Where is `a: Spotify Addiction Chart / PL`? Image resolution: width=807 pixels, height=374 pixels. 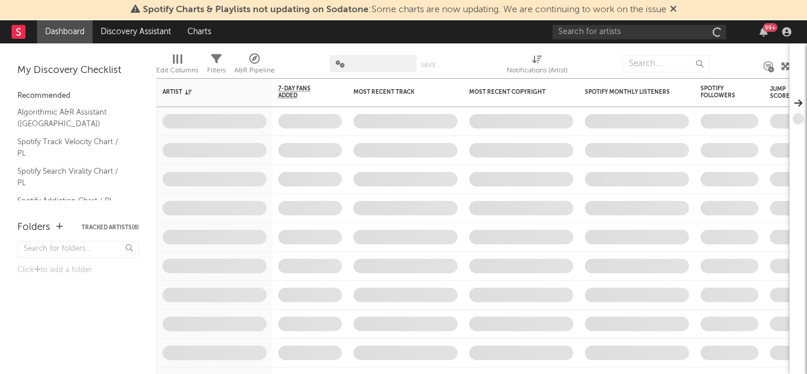
a: Spotify Addiction Chart / PL is located at coordinates (72, 201).